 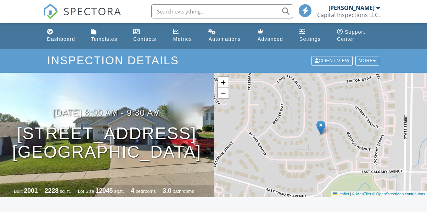 I want to click on div: Automations, so click(x=224, y=39).